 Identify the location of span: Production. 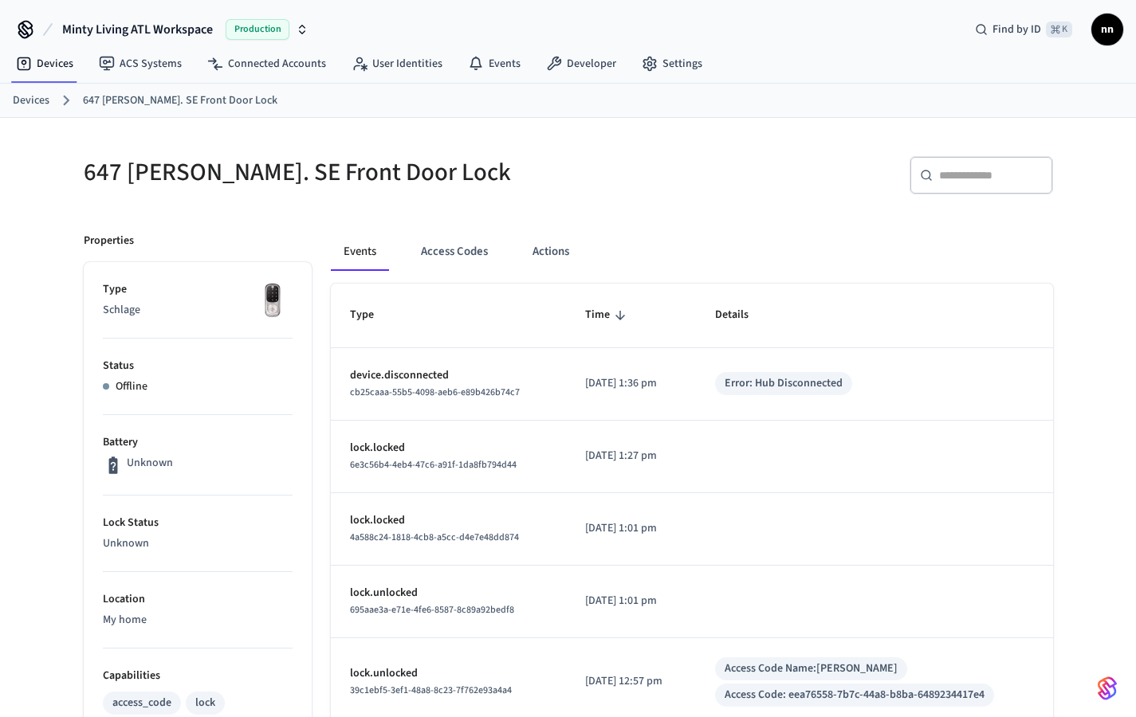
(257, 29).